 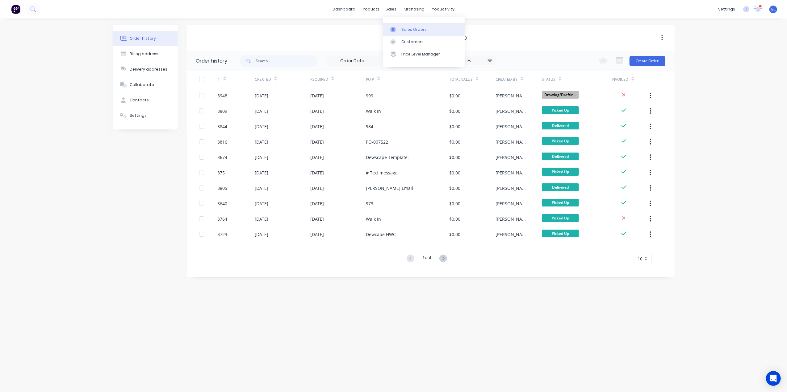 What do you see at coordinates (442, 9) in the screenshot?
I see `div: productivity` at bounding box center [442, 9].